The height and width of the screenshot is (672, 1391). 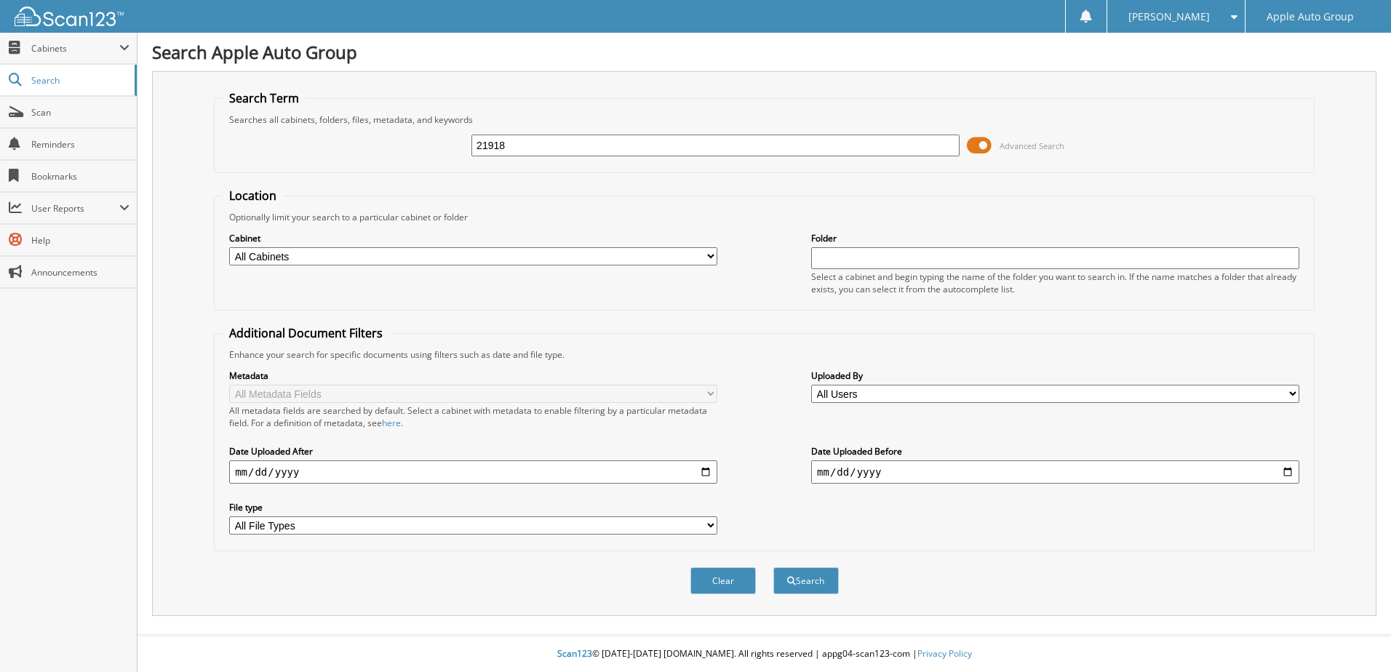 I want to click on label: Uploaded By, so click(x=1055, y=375).